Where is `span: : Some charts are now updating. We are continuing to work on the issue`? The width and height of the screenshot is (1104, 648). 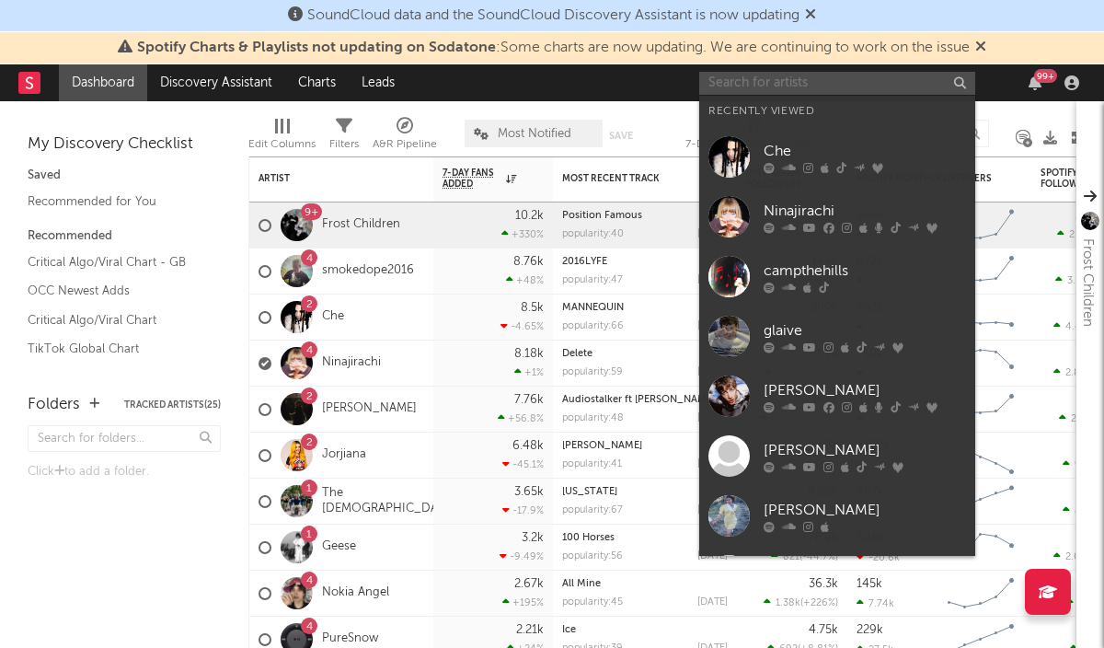
span: : Some charts are now updating. We are continuing to work on the issue is located at coordinates (553, 48).